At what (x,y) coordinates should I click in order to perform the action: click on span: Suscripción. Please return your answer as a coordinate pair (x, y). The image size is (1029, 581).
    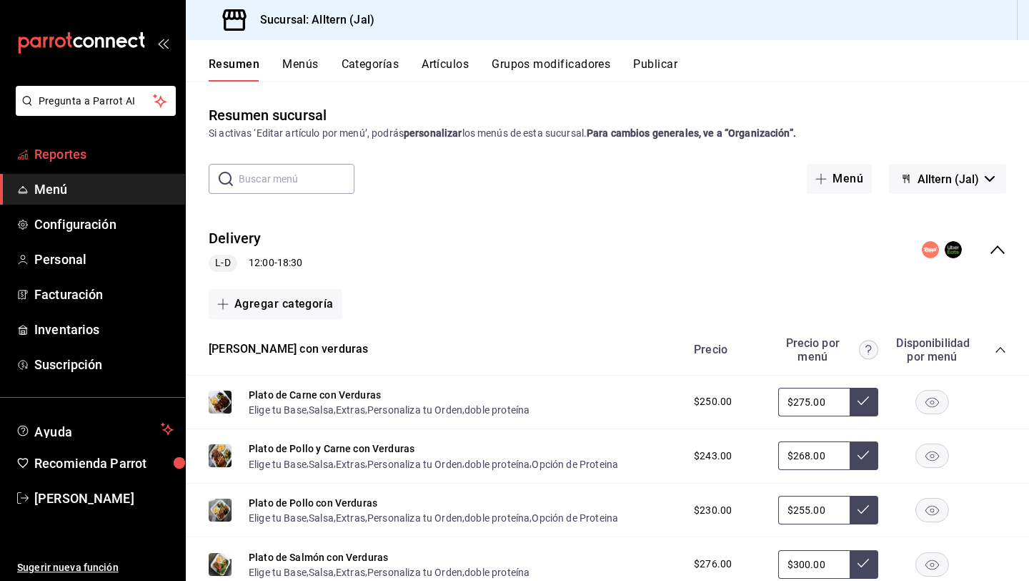
    Looking at the image, I should click on (104, 364).